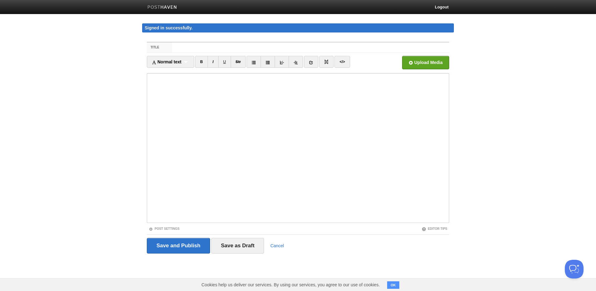 Image resolution: width=596 pixels, height=291 pixels. I want to click on a: B, so click(202, 62).